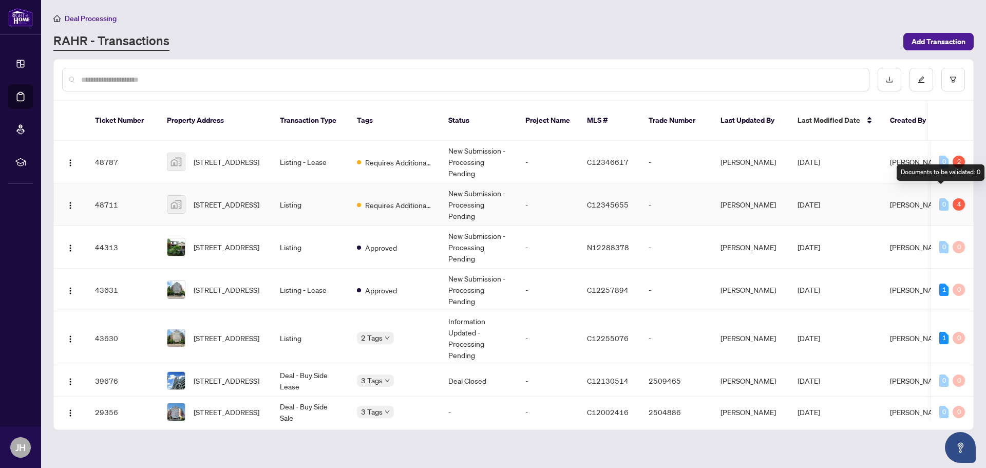 The height and width of the screenshot is (468, 986). I want to click on span: download, so click(889, 80).